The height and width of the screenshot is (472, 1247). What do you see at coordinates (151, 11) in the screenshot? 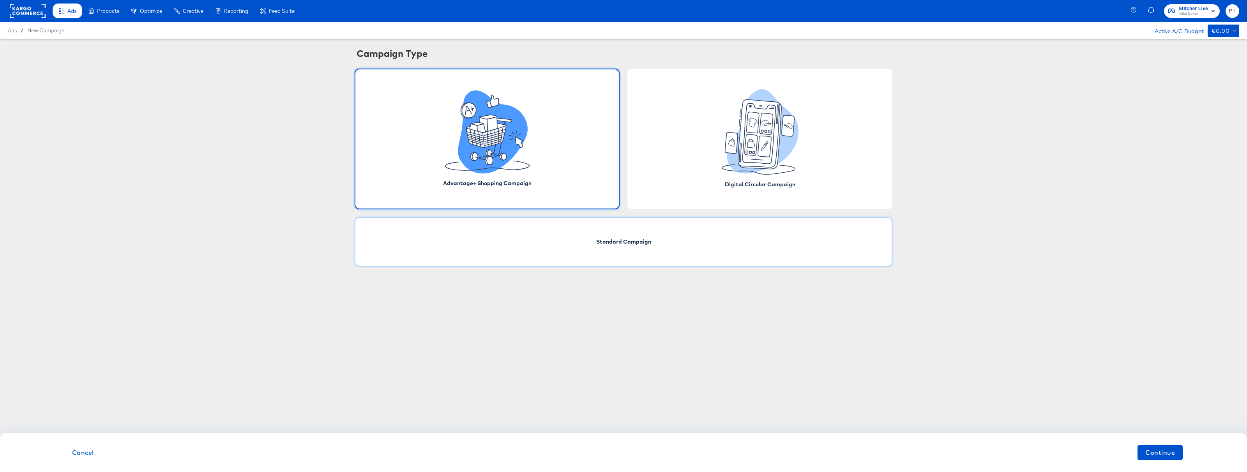
I see `span: Optimize` at bounding box center [151, 11].